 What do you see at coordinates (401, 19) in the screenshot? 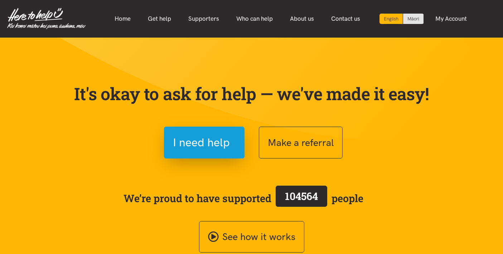
I see `div: Language toggle` at bounding box center [401, 19].